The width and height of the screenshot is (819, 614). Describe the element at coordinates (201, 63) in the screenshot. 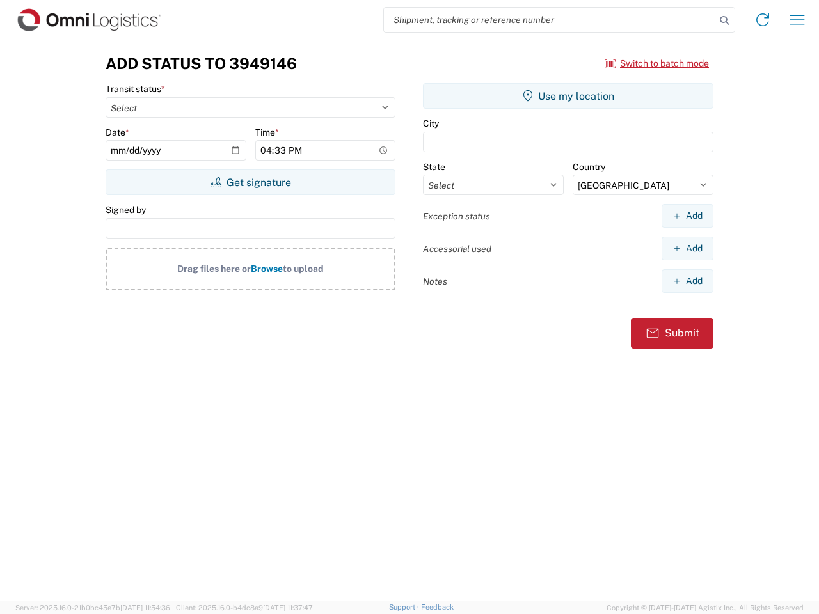

I see `h3: Add Status to 3949146` at that location.